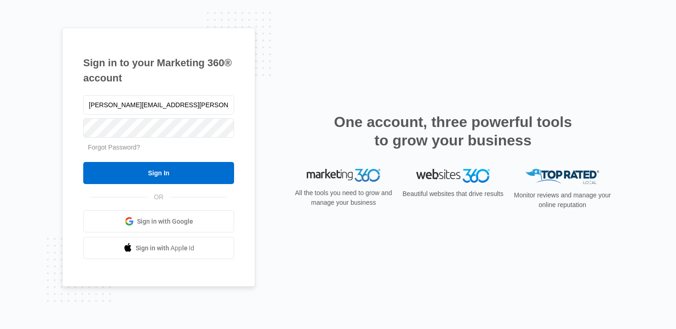  I want to click on img: Marketing 360, so click(344, 175).